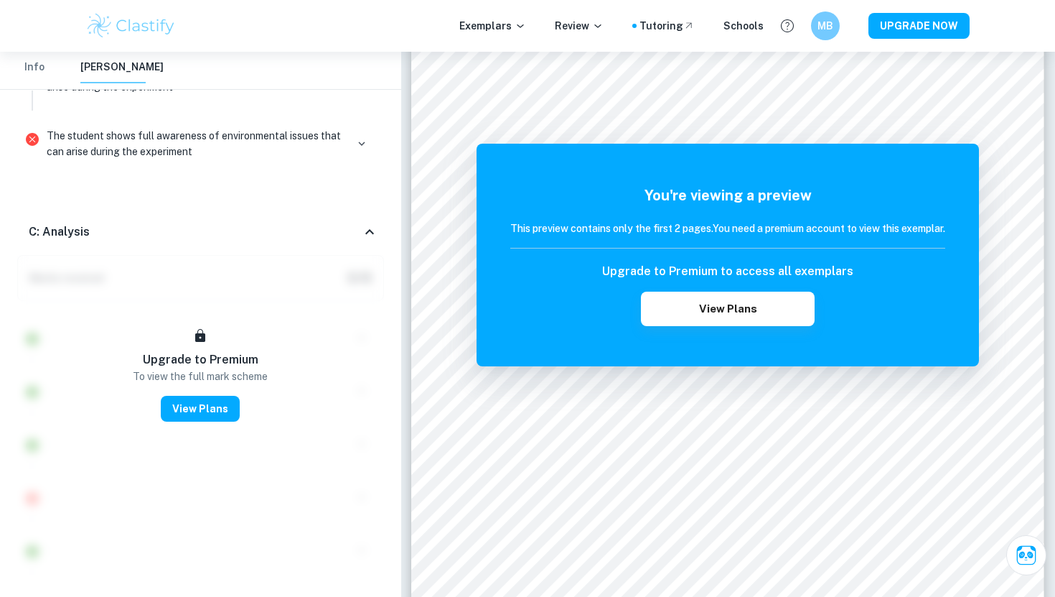  What do you see at coordinates (667, 26) in the screenshot?
I see `div: Tutoring` at bounding box center [667, 26].